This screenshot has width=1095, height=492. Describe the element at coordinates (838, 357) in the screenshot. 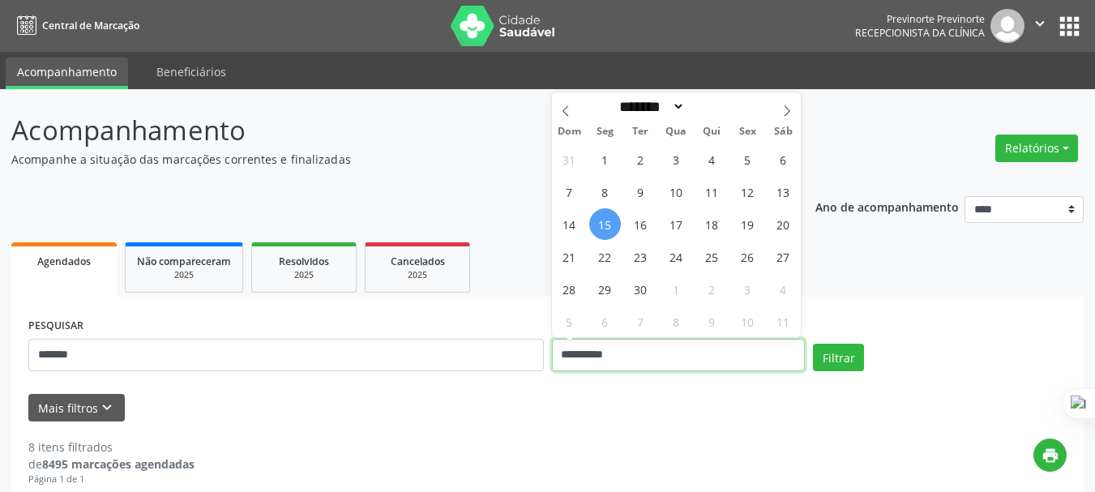

I see `button: Filtrar` at that location.